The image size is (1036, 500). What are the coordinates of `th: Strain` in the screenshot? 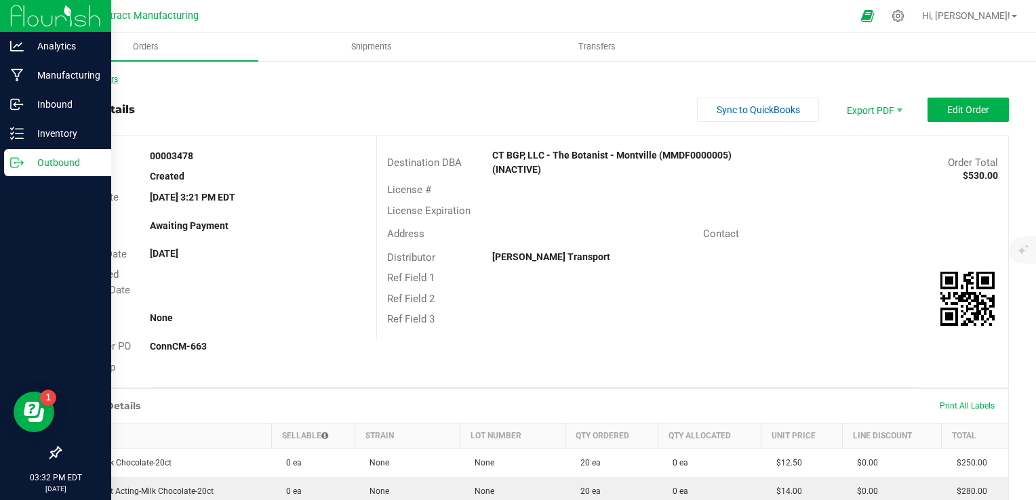 It's located at (407, 436).